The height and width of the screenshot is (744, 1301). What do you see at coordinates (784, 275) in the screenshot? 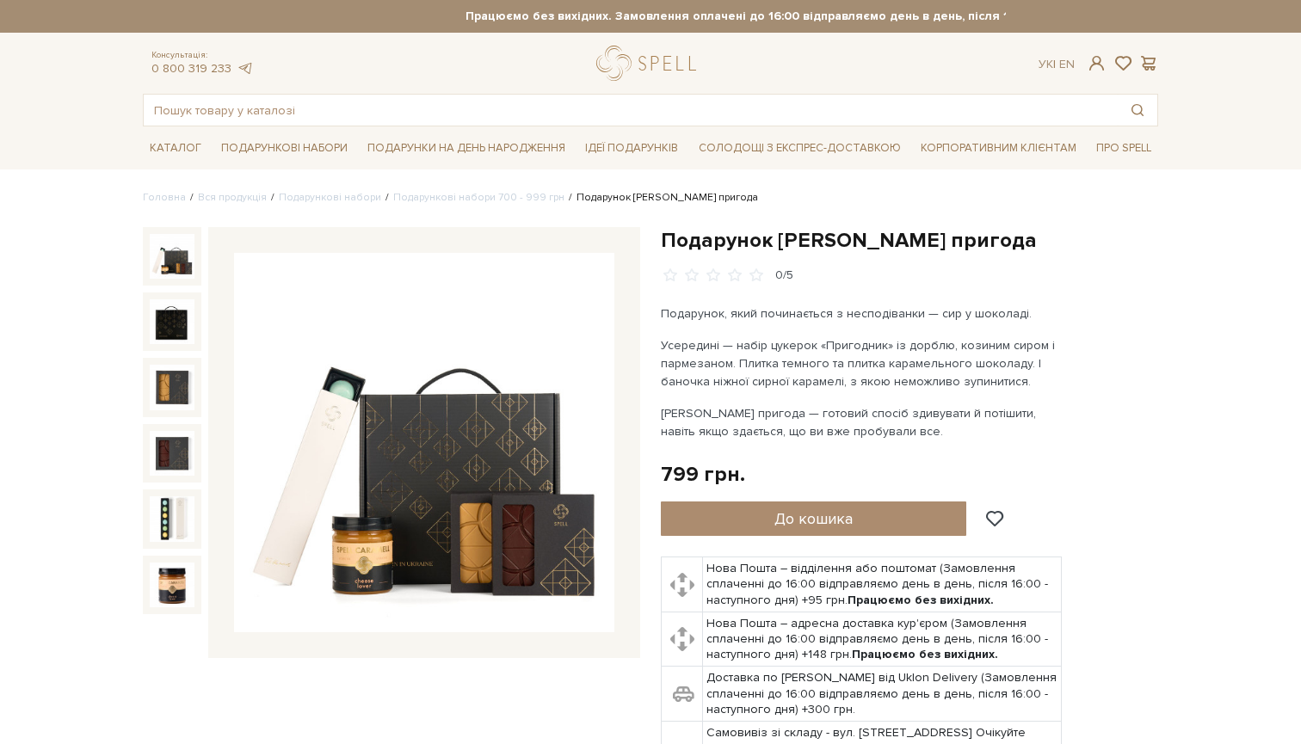
I see `div: 0/5` at bounding box center [784, 275].